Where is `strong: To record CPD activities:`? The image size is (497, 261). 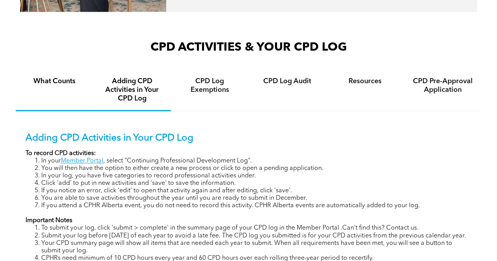 strong: To record CPD activities: is located at coordinates (61, 154).